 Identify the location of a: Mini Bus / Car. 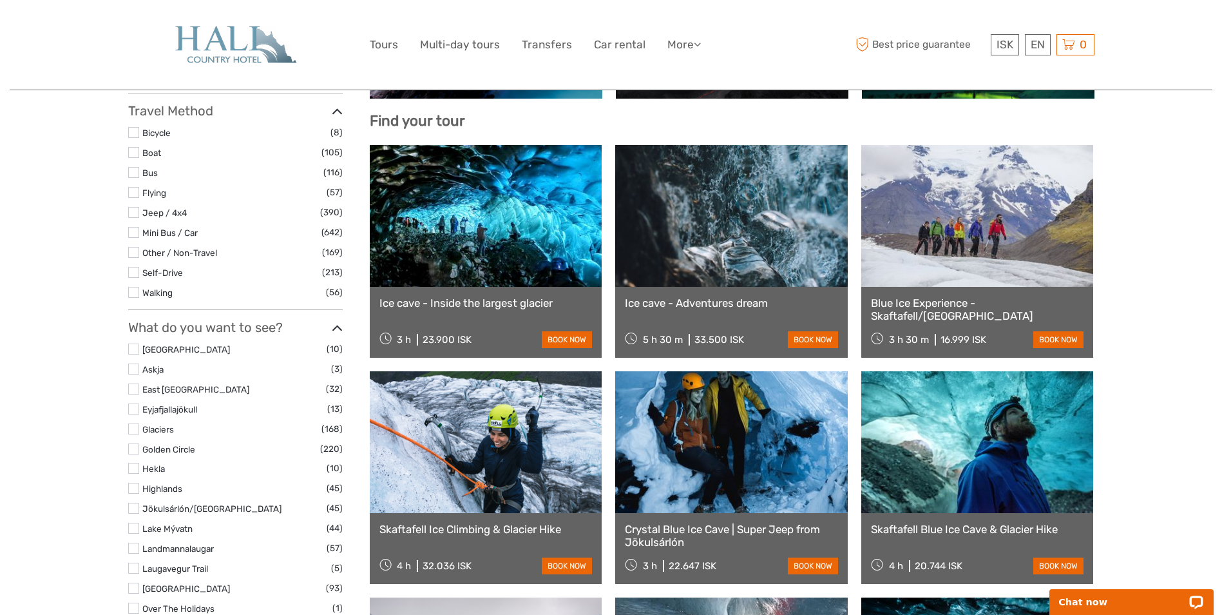
(170, 233).